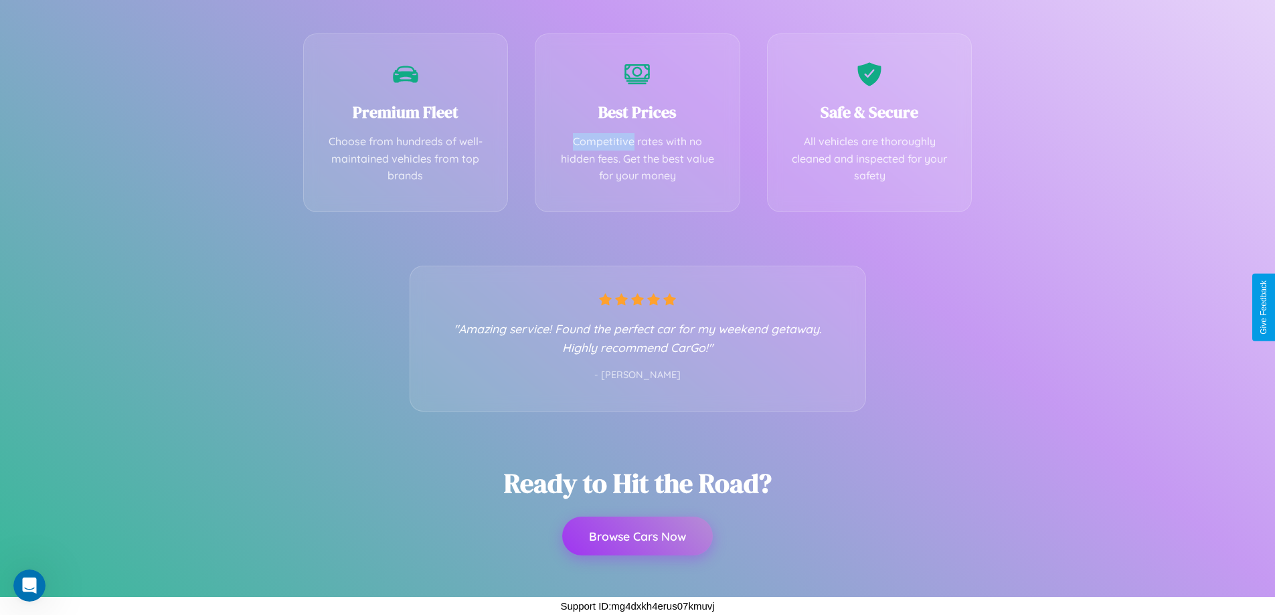 This screenshot has width=1275, height=615. I want to click on p: Choose from hundreds of well-maintained vehicles from top brands, so click(405, 159).